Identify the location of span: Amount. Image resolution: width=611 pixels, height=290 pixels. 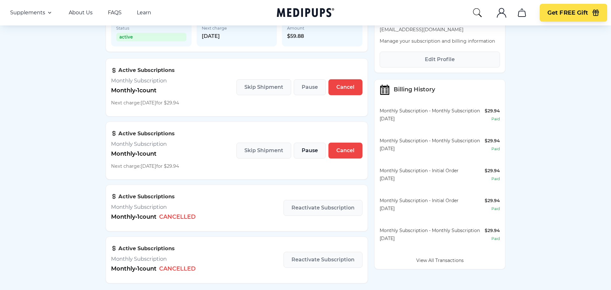
(322, 28).